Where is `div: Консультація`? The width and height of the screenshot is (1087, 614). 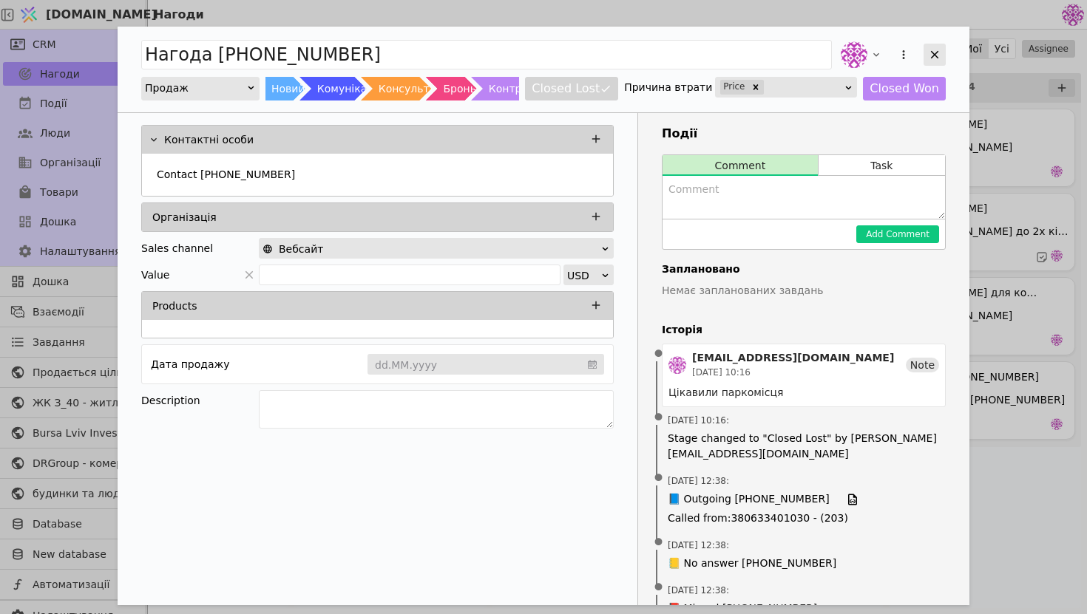
div: Консультація is located at coordinates (415, 89).